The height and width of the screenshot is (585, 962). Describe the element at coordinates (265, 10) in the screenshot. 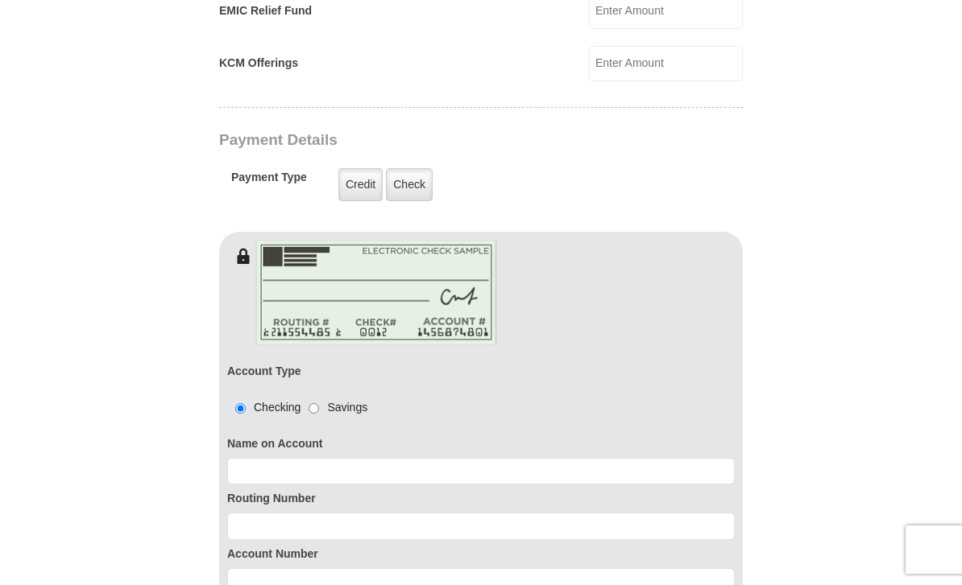

I see `label: EMIC Relief Fund` at that location.